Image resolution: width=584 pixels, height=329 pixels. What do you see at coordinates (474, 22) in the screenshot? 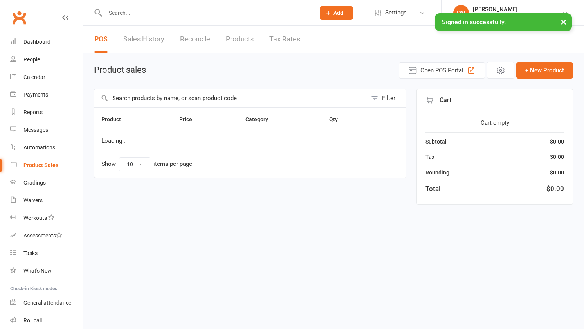
I see `span: Signed in successfully.` at bounding box center [474, 22].